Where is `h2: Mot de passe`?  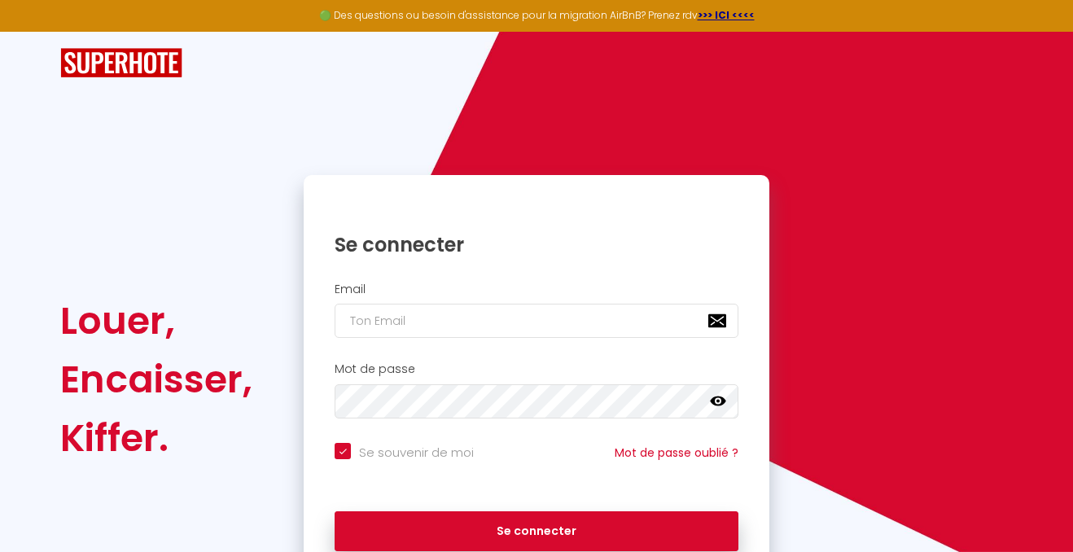
h2: Mot de passe is located at coordinates (537, 369).